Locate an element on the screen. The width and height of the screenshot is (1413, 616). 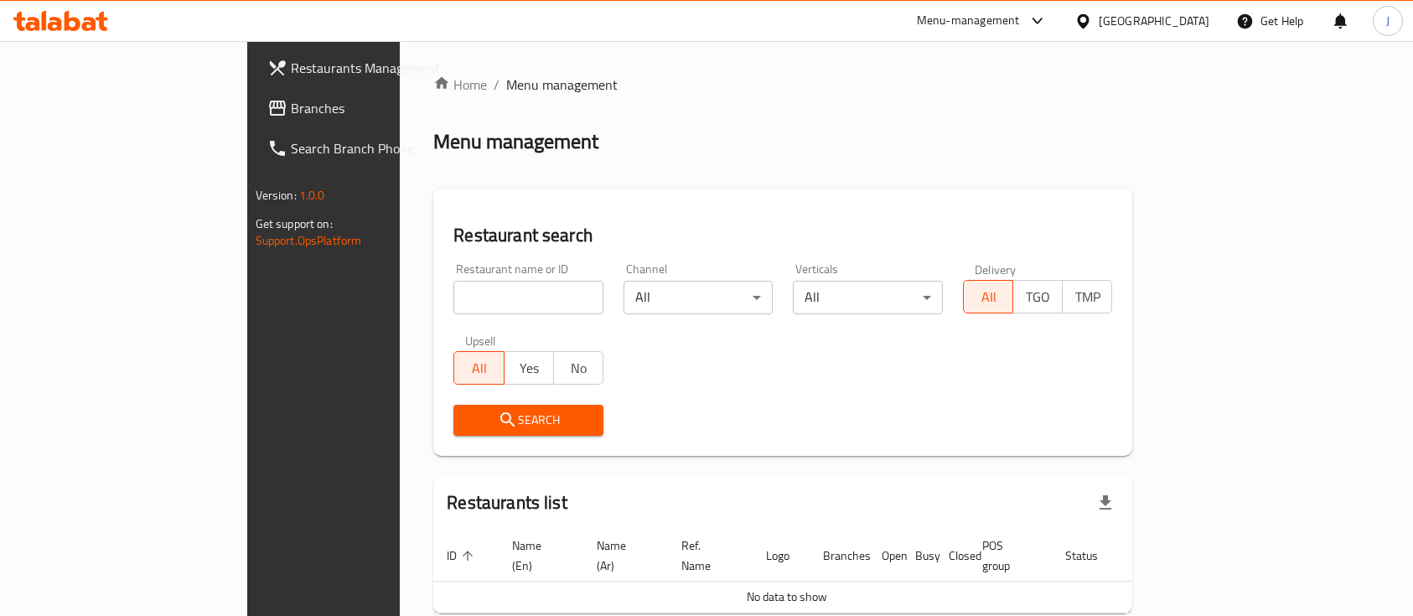
th: Logo is located at coordinates (781, 555).